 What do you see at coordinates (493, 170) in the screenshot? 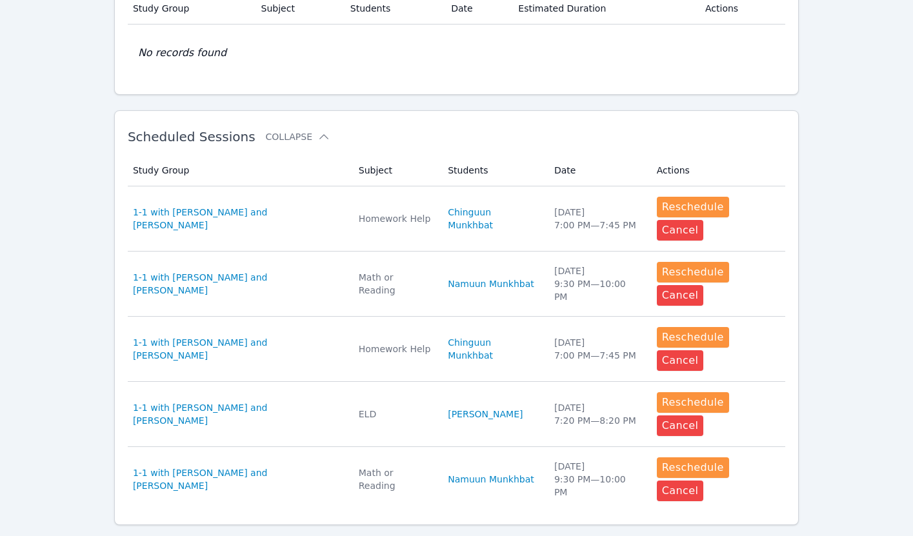
I see `th: Students` at bounding box center [493, 170].